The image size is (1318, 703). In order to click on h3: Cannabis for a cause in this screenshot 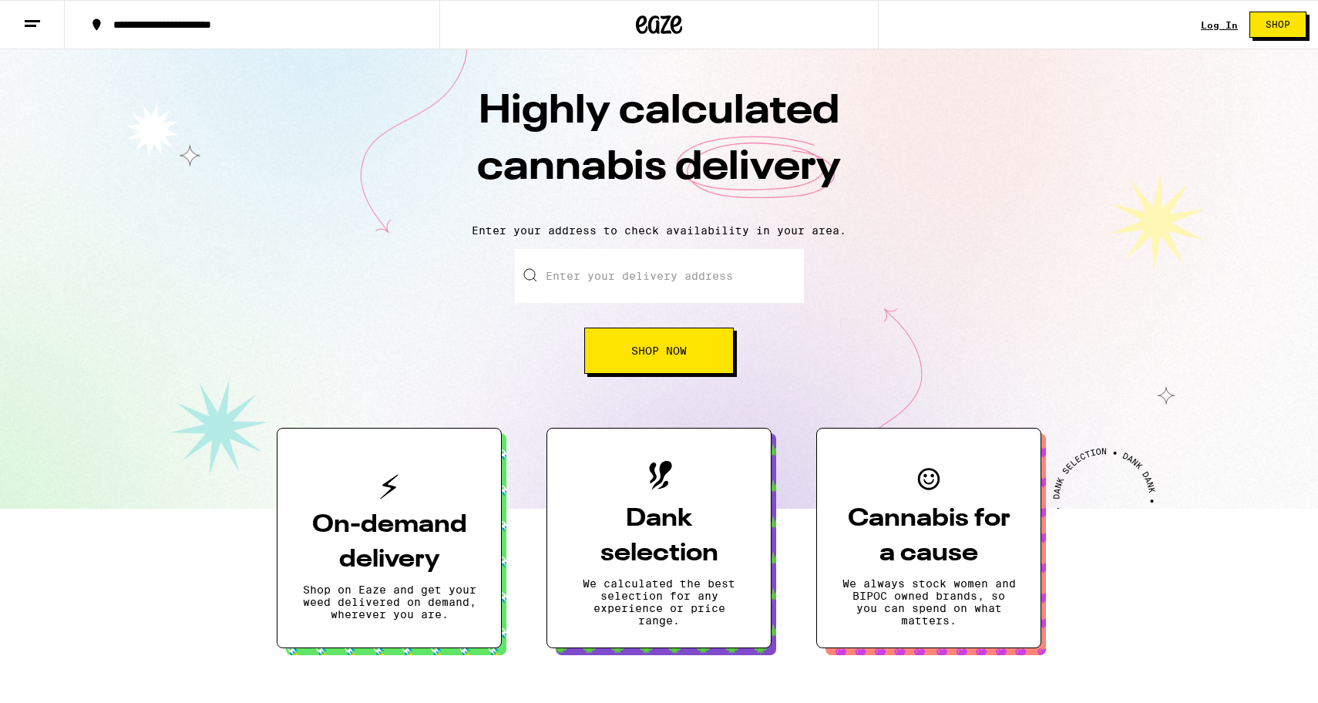, I will do `click(928, 536)`.